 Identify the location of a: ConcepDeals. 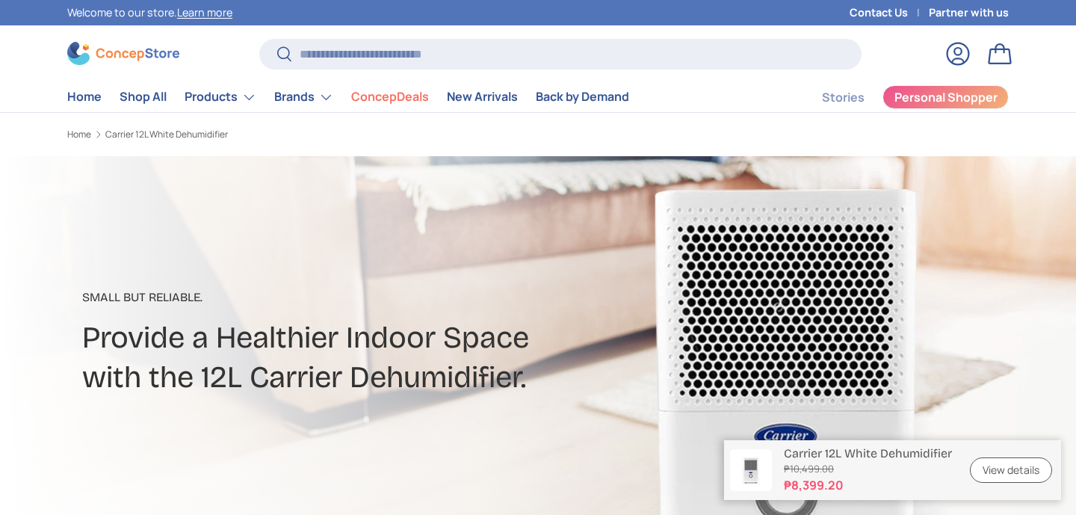
(390, 96).